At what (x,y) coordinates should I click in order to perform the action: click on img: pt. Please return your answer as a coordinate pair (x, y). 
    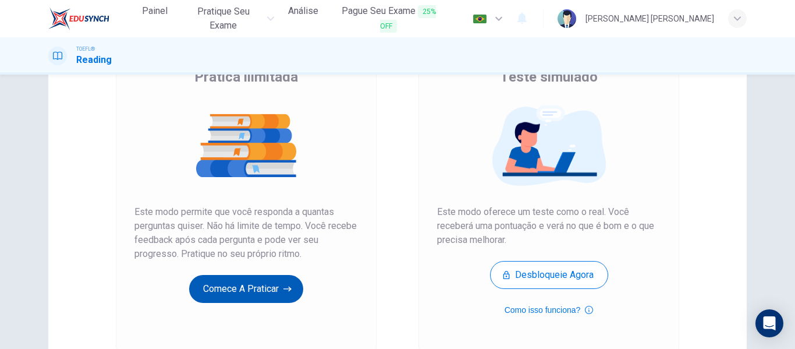
    Looking at the image, I should click on (479, 19).